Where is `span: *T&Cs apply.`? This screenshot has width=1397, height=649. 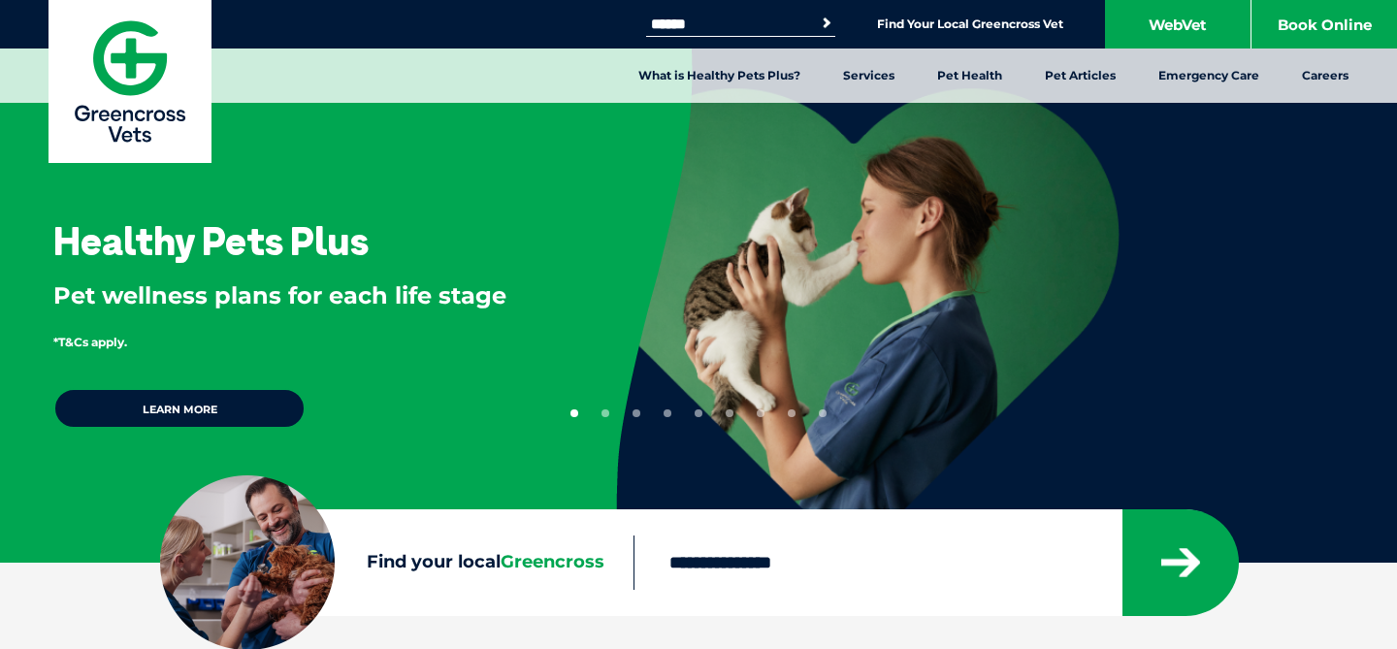
span: *T&Cs apply. is located at coordinates (90, 341).